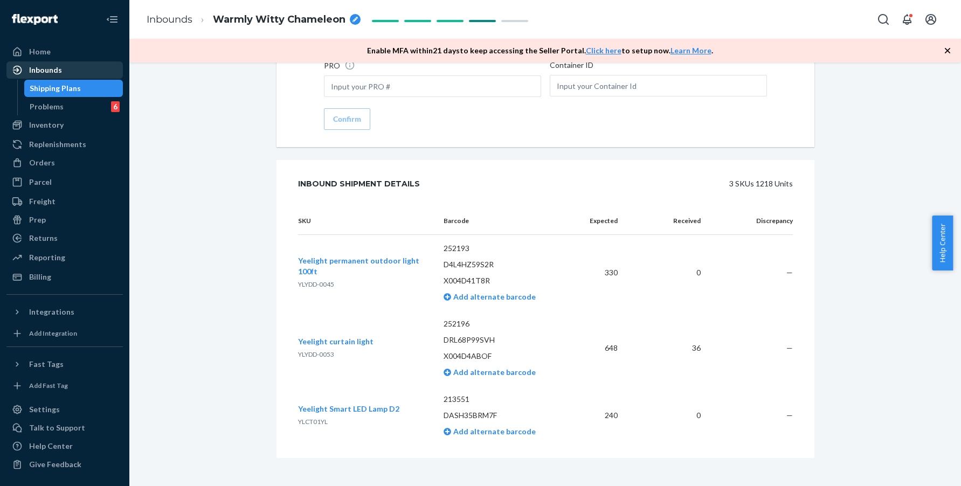  What do you see at coordinates (336, 342) in the screenshot?
I see `button: Yeelight curtain light` at bounding box center [336, 342].